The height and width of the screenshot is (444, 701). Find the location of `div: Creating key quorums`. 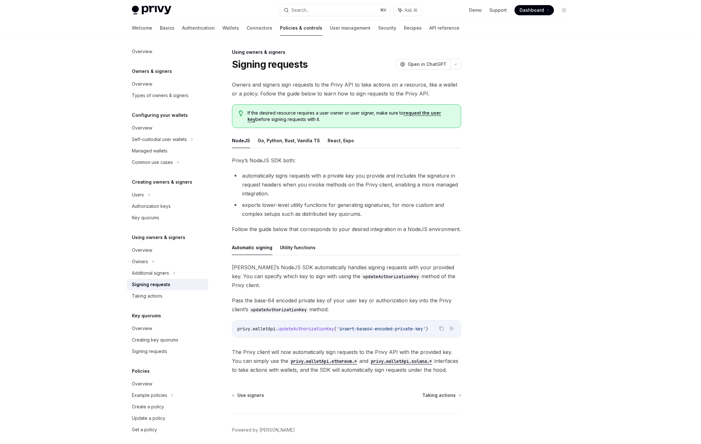

div: Creating key quorums is located at coordinates (155, 340).